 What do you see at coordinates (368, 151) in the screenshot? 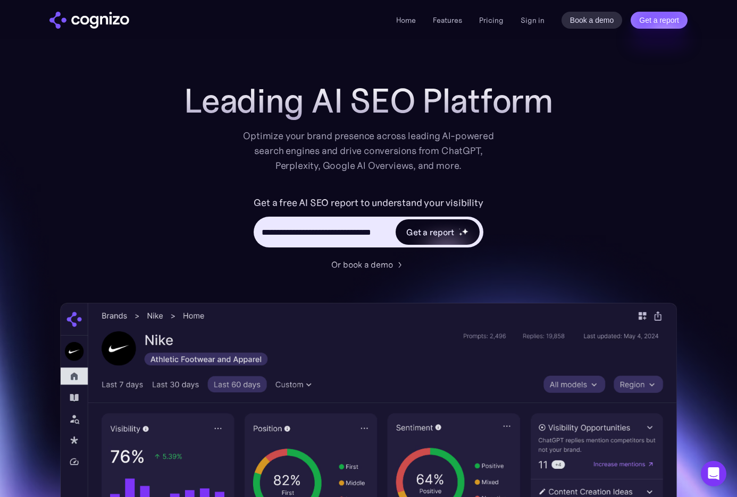
I see `div: Optimize your brand presence across leading AI-powered search engines and drive conversions from ...` at bounding box center [368, 151].